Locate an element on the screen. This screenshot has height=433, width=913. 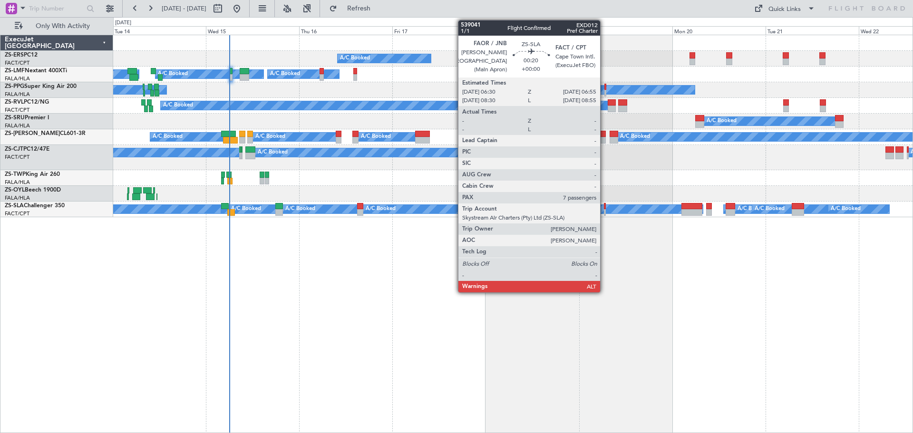
span: ZS-CJT is located at coordinates (14, 149).